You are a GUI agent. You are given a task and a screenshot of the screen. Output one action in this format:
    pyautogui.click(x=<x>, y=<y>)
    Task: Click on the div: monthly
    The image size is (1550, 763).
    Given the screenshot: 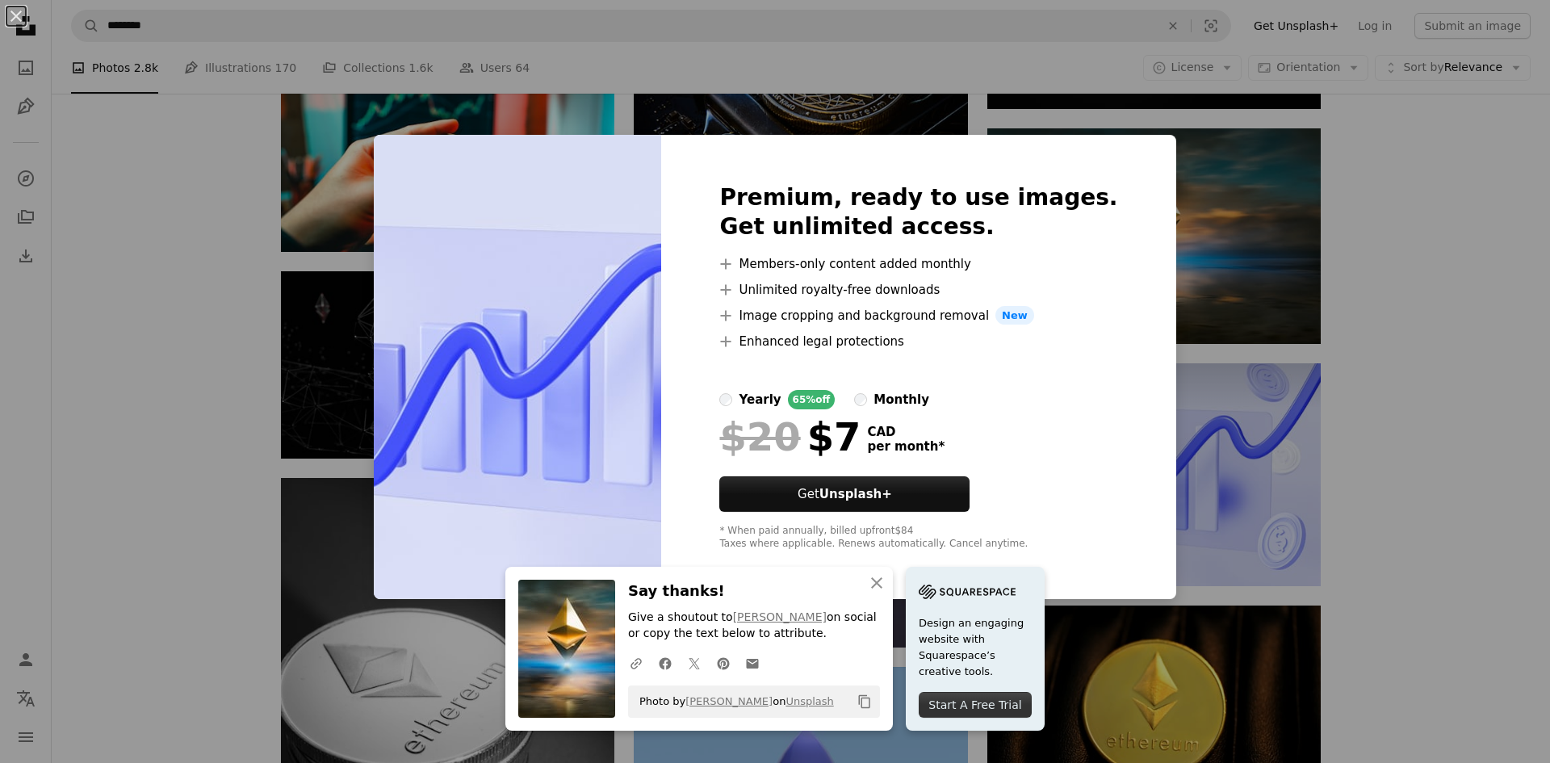 What is the action you would take?
    pyautogui.click(x=901, y=400)
    